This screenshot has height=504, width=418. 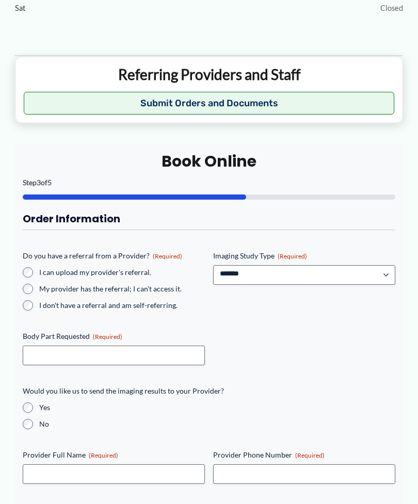 I want to click on label: I can upload my provider's referral., so click(x=122, y=272).